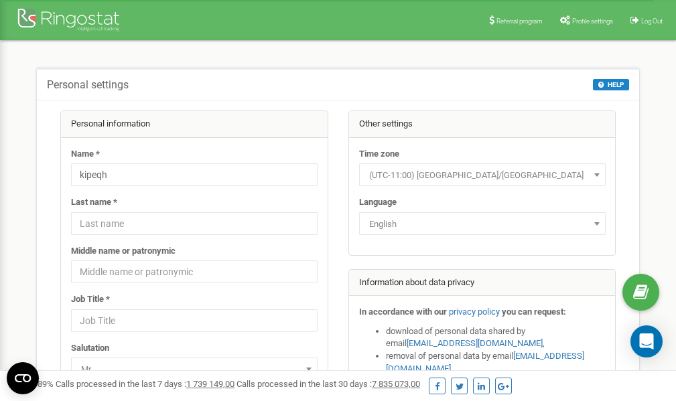  I want to click on span: Calls processed in the last 7 days :, so click(145, 384).